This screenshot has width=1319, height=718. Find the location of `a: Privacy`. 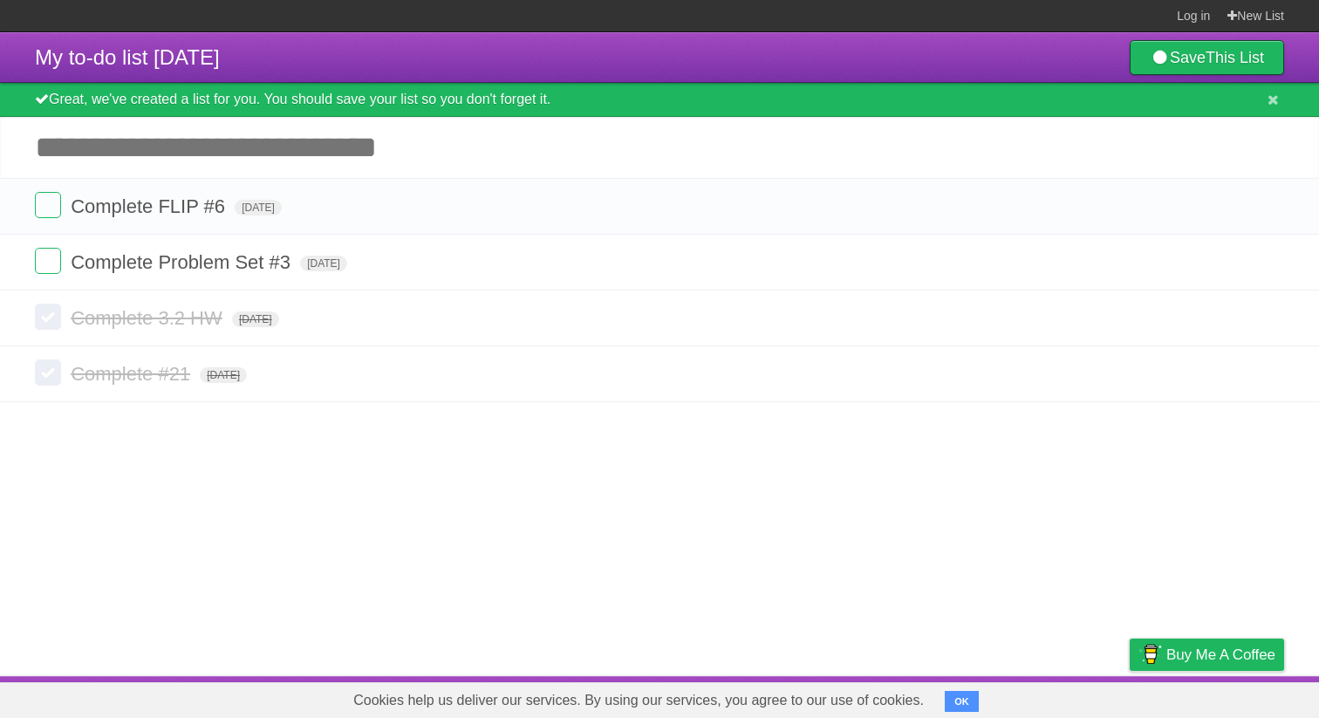

a: Privacy is located at coordinates (1130, 697).